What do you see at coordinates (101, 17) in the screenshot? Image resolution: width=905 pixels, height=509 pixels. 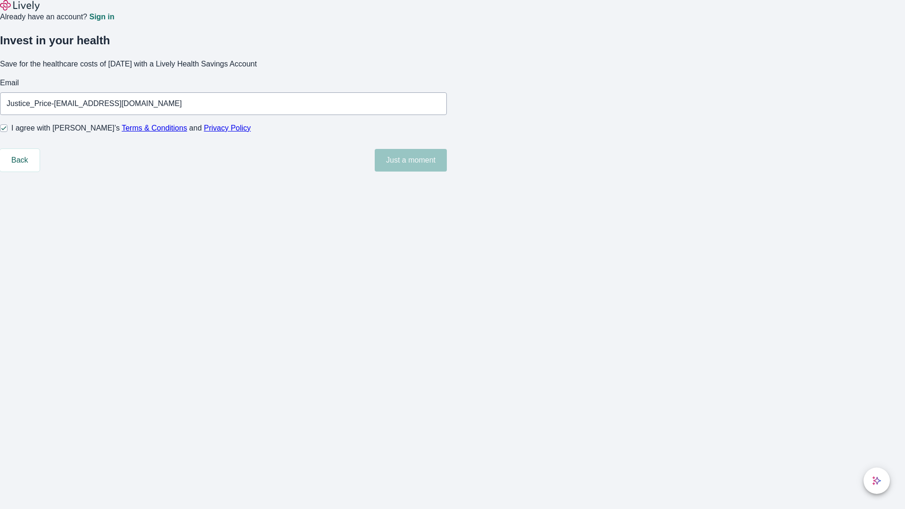 I see `a: Sign in` at bounding box center [101, 17].